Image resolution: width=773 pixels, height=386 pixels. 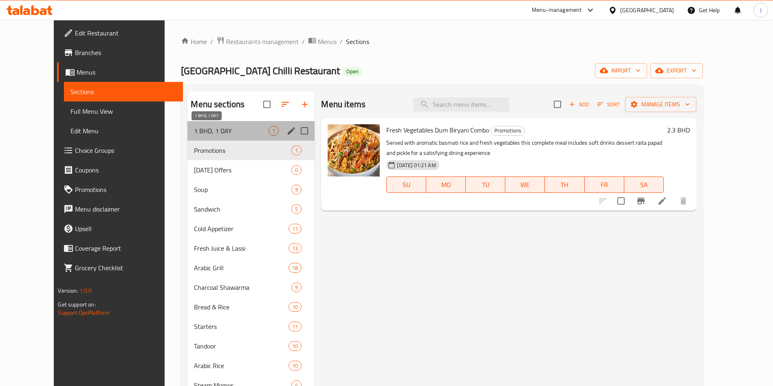 What do you see at coordinates (251, 365) in the screenshot?
I see `div: Arabic Rice10` at bounding box center [251, 365].